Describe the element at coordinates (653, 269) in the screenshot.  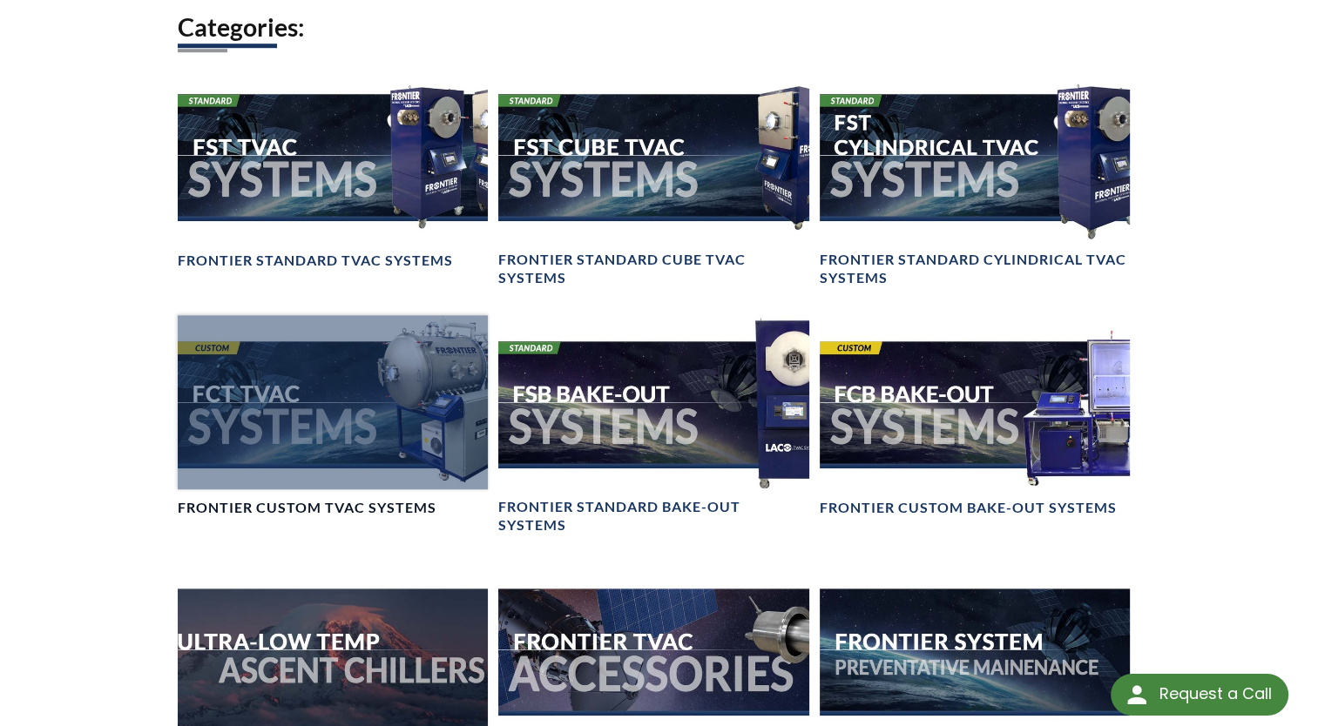
I see `h4: Frontier Standard Cube TVAC Systems` at that location.